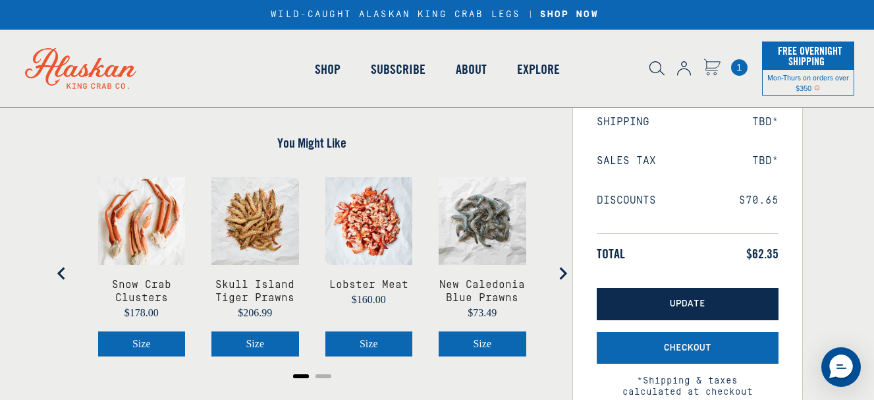 Image resolution: width=874 pixels, height=400 pixels. I want to click on span: *Shipping & taxes calculated at checkout, so click(687, 380).